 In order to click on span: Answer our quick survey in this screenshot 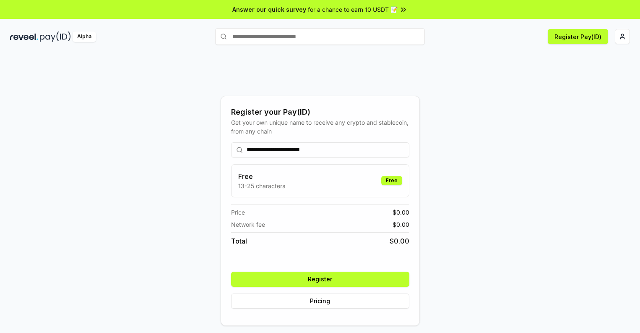, I will do `click(269, 9)`.